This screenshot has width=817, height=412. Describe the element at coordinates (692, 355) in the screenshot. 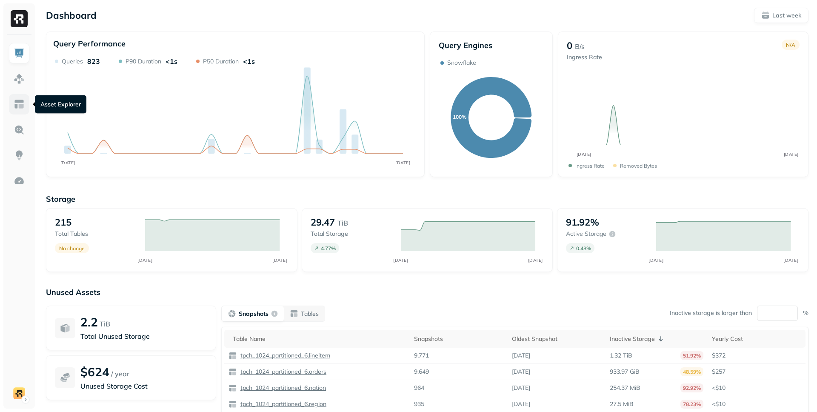

I see `p: 51.92%` at that location.